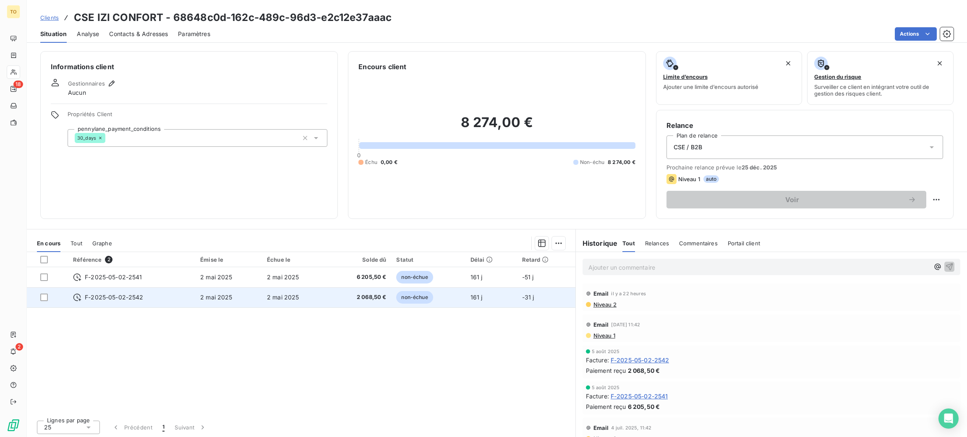 The image size is (967, 437). Describe the element at coordinates (194, 34) in the screenshot. I see `span: Paramètres` at that location.